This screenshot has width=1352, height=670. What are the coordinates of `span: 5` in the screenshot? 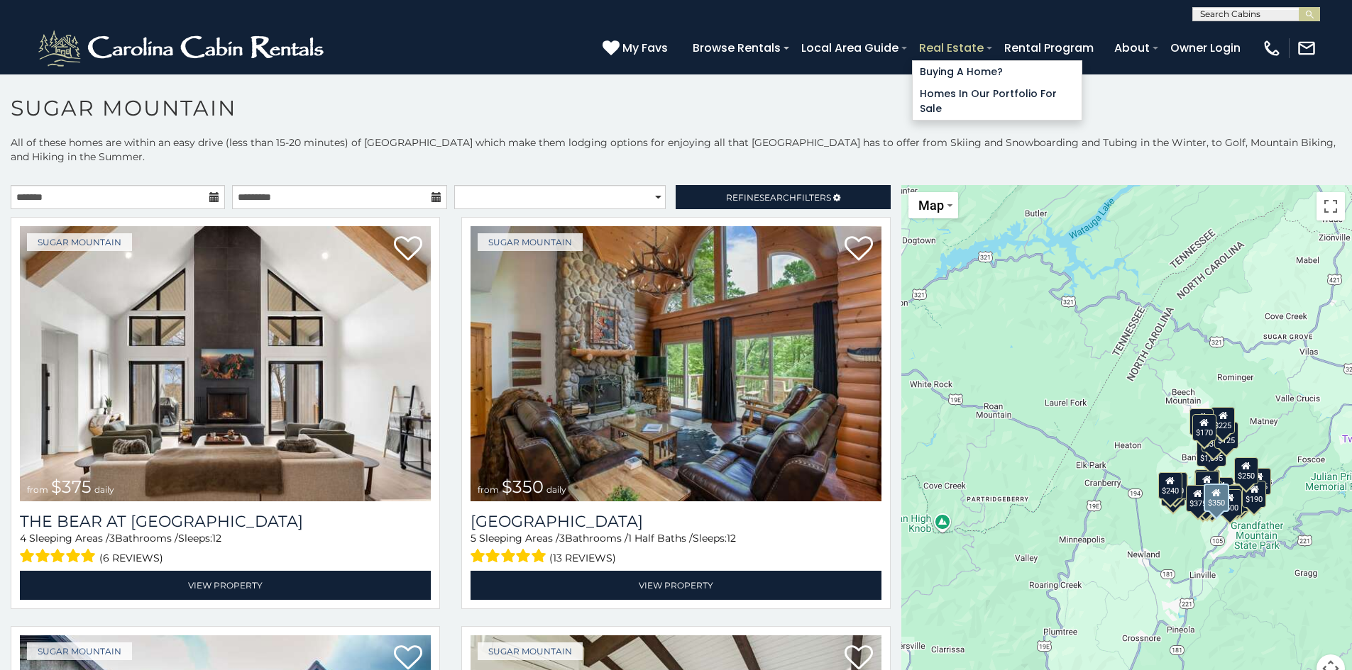 It's located at (473, 538).